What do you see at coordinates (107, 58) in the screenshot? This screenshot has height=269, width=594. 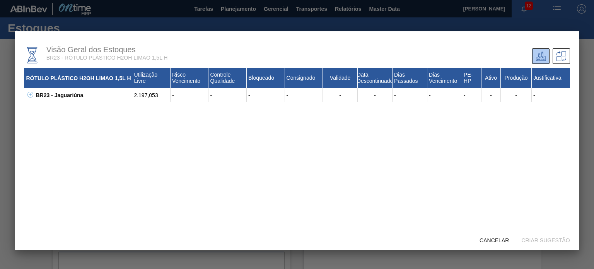 I see `span: BR23 - RÓTULO PLÁSTICO H2OH LIMAO 1,5L H` at bounding box center [107, 58].